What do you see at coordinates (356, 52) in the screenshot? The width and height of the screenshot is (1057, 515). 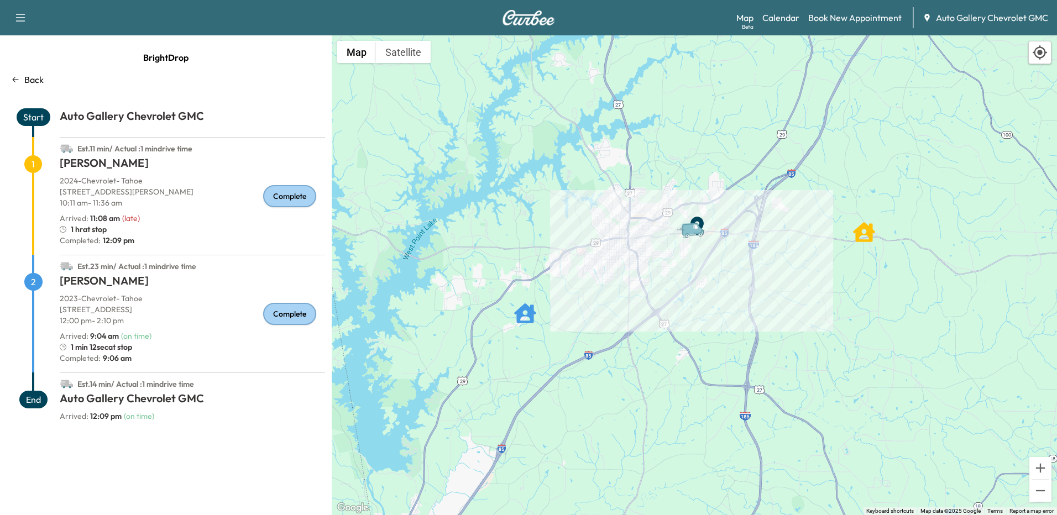 I see `button: Show street map` at bounding box center [356, 52].